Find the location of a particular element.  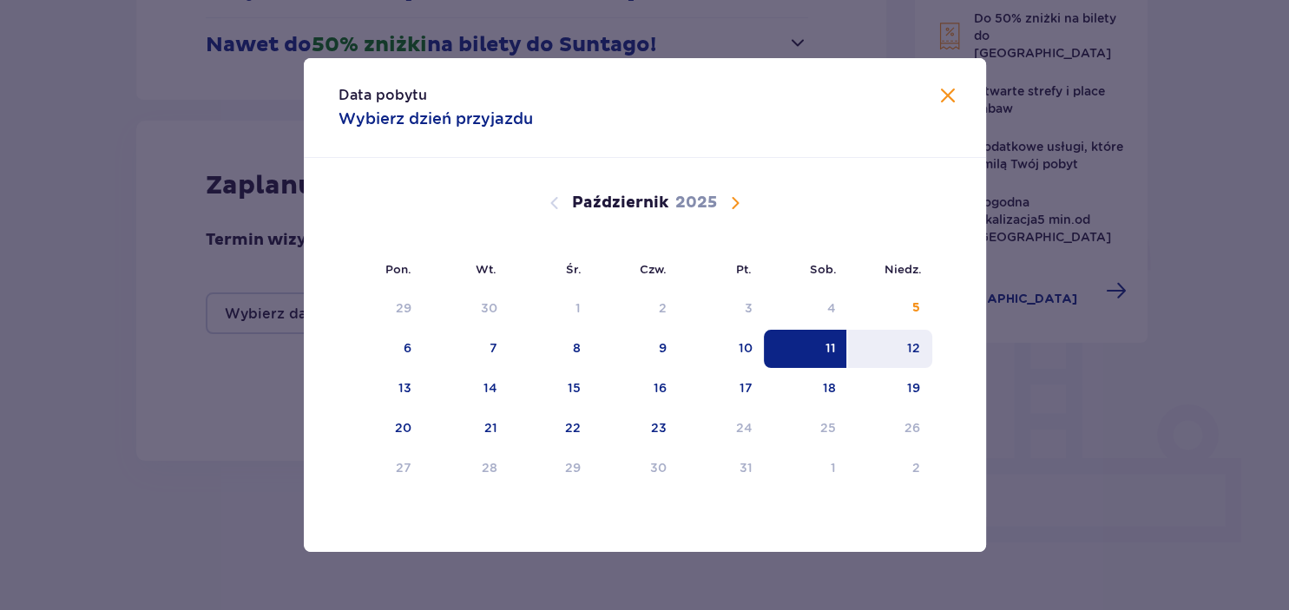

td: 14 is located at coordinates (466, 389).